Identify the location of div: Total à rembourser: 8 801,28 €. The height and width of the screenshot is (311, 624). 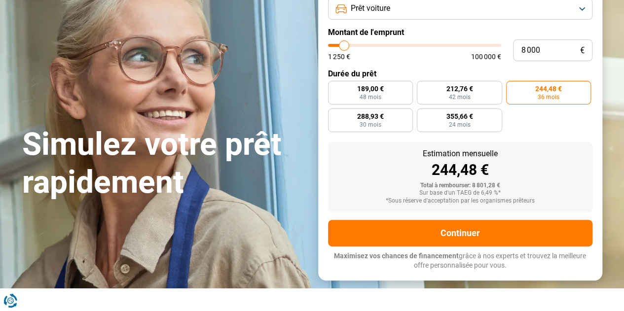
(460, 186).